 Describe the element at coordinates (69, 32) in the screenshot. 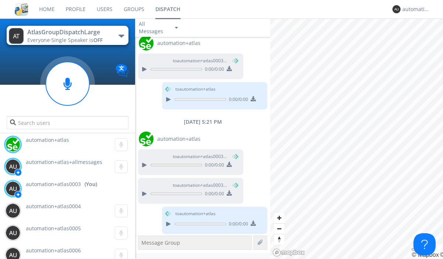

I see `div: AtlasGroupDispatchLarge` at that location.